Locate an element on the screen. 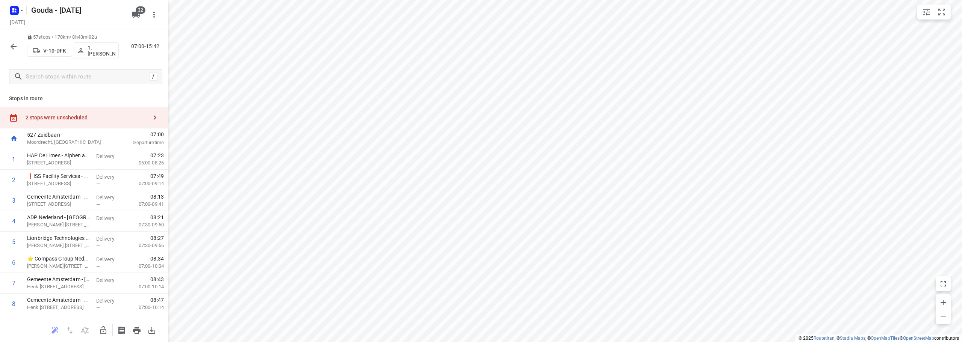 The height and width of the screenshot is (342, 962). div: 2 stops were unscheduled is located at coordinates (86, 118).